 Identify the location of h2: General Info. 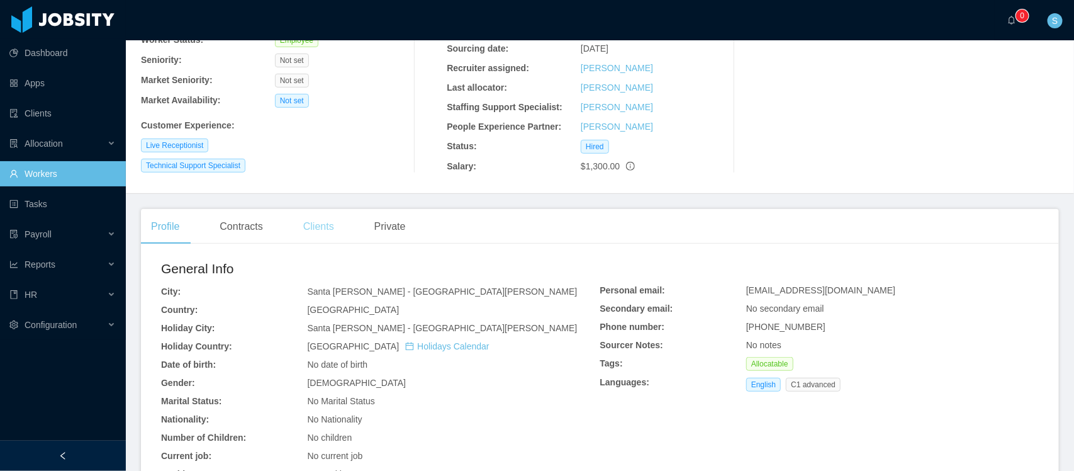
(381, 269).